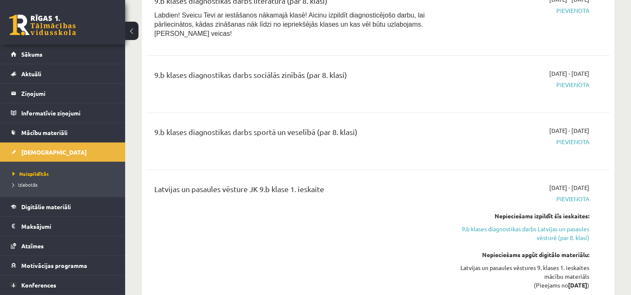 The image size is (631, 295). Describe the element at coordinates (68, 226) in the screenshot. I see `legend: Maksājumi` at that location.